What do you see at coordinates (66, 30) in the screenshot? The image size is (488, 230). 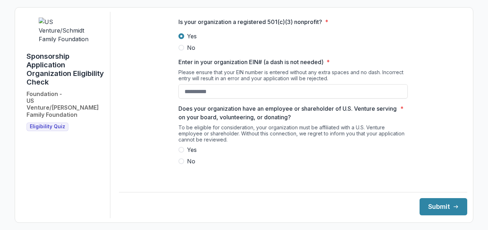 I see `img: US Venture/Schmidt Family Foundation` at bounding box center [66, 30].